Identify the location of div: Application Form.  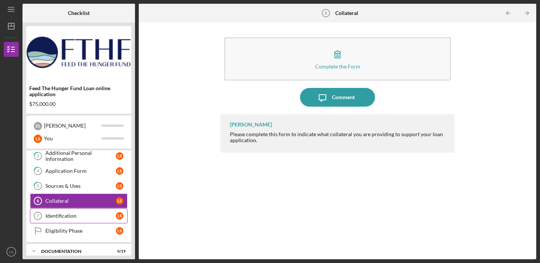
(81, 171).